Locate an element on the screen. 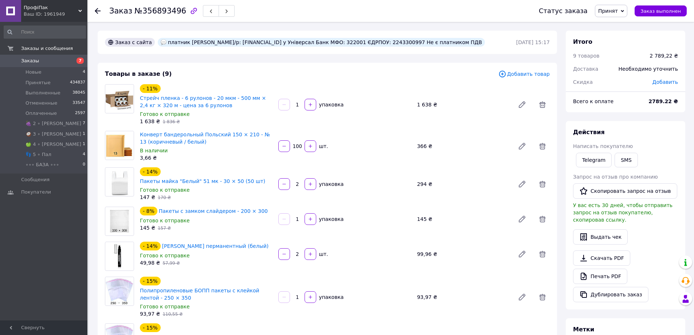 Image resolution: width=694 pixels, height=335 pixels. span: 110,55 ₴ is located at coordinates (172, 314).